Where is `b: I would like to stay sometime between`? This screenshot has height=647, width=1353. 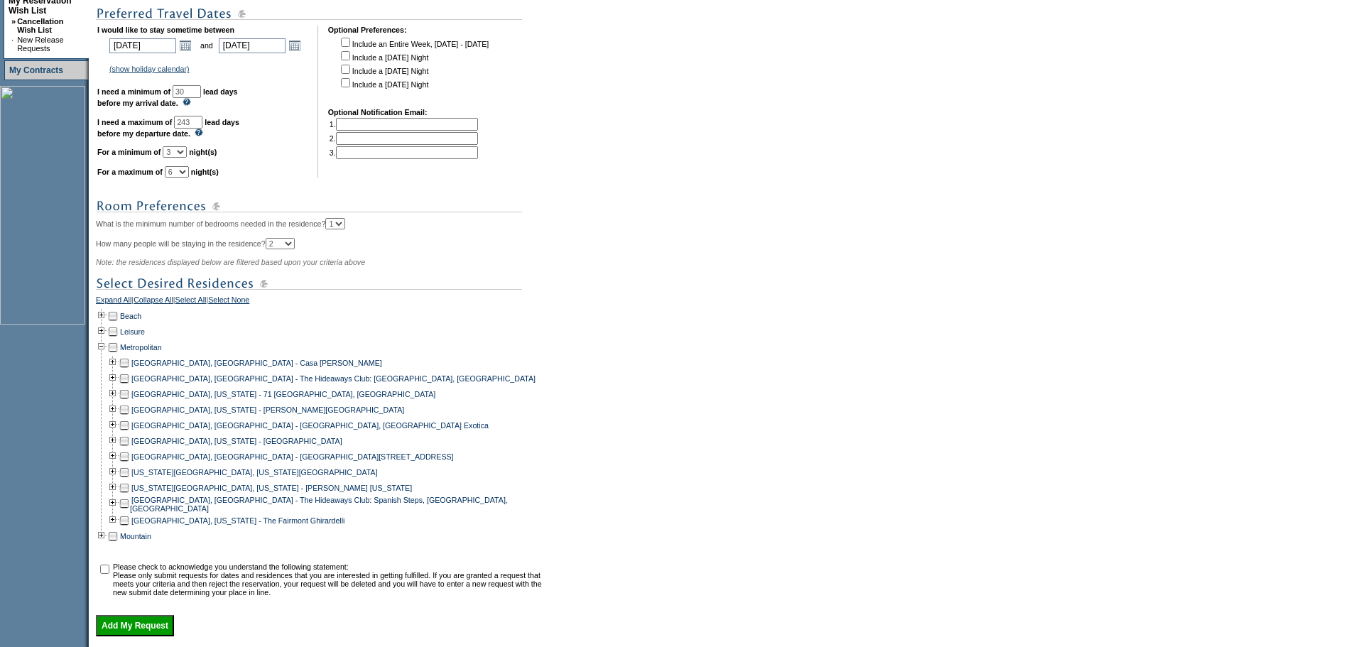 b: I would like to stay sometime between is located at coordinates (165, 30).